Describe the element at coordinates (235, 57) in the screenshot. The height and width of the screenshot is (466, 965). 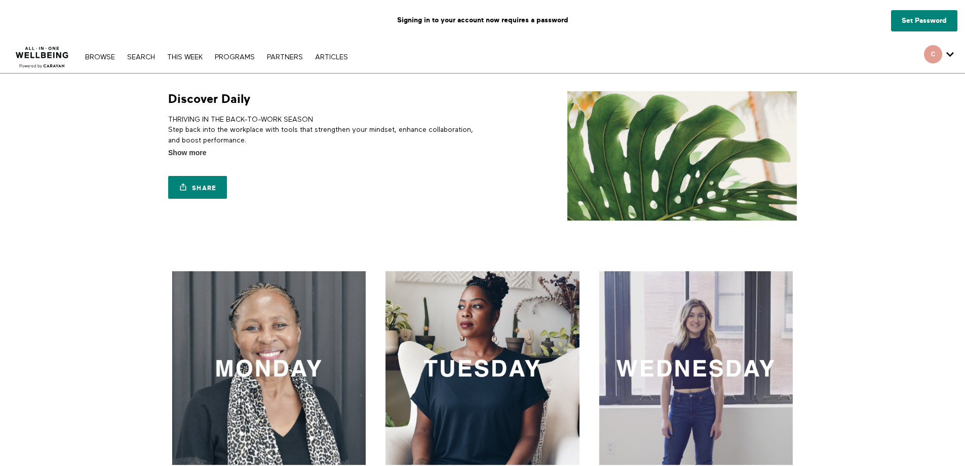
I see `a: PROGRAMS` at that location.